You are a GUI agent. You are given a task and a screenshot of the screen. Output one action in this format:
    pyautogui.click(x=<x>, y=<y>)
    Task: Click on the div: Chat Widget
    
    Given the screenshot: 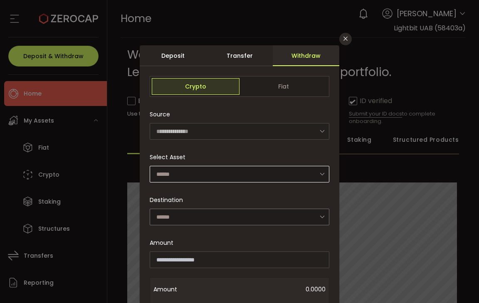 What is the action you would take?
    pyautogui.click(x=431, y=258)
    